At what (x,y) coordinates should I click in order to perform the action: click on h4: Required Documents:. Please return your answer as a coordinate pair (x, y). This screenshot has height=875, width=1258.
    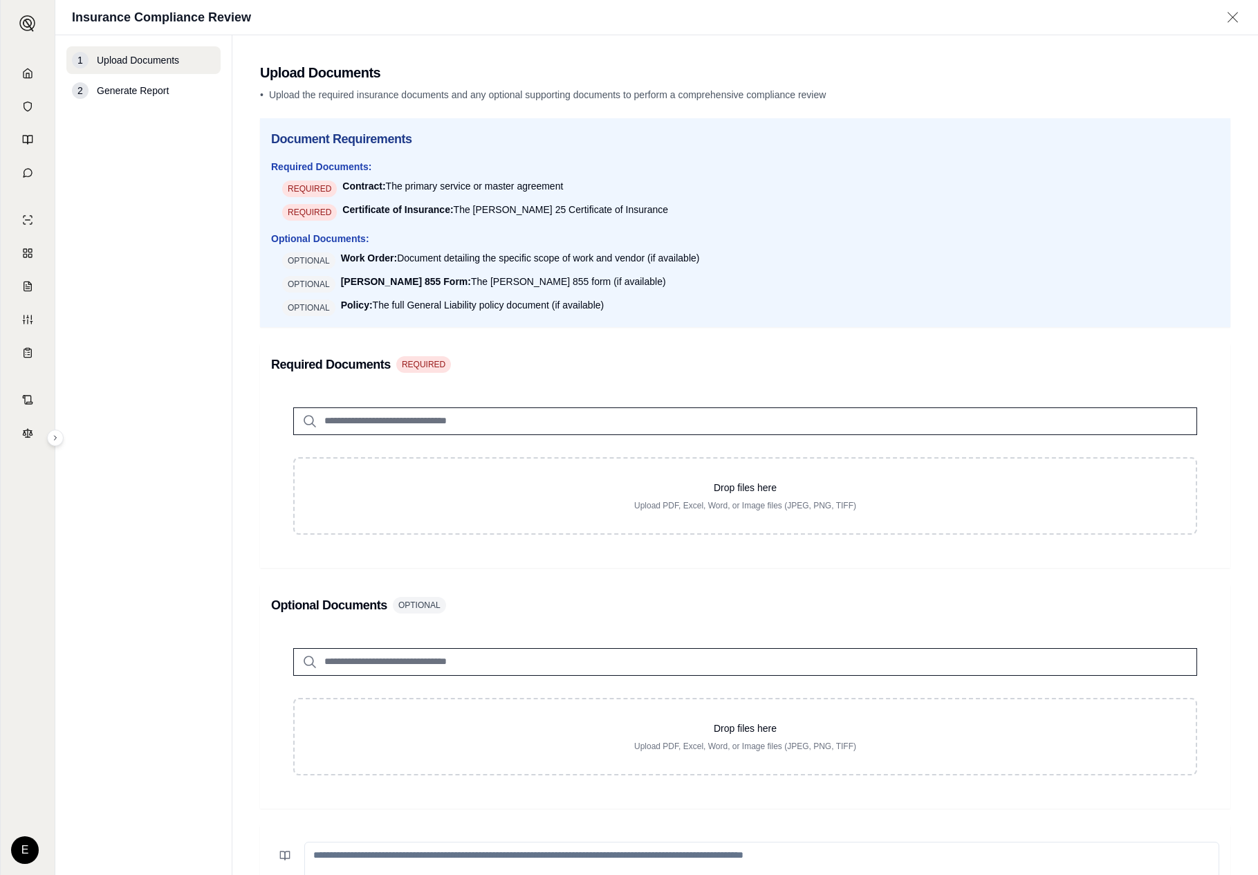
    Looking at the image, I should click on (745, 167).